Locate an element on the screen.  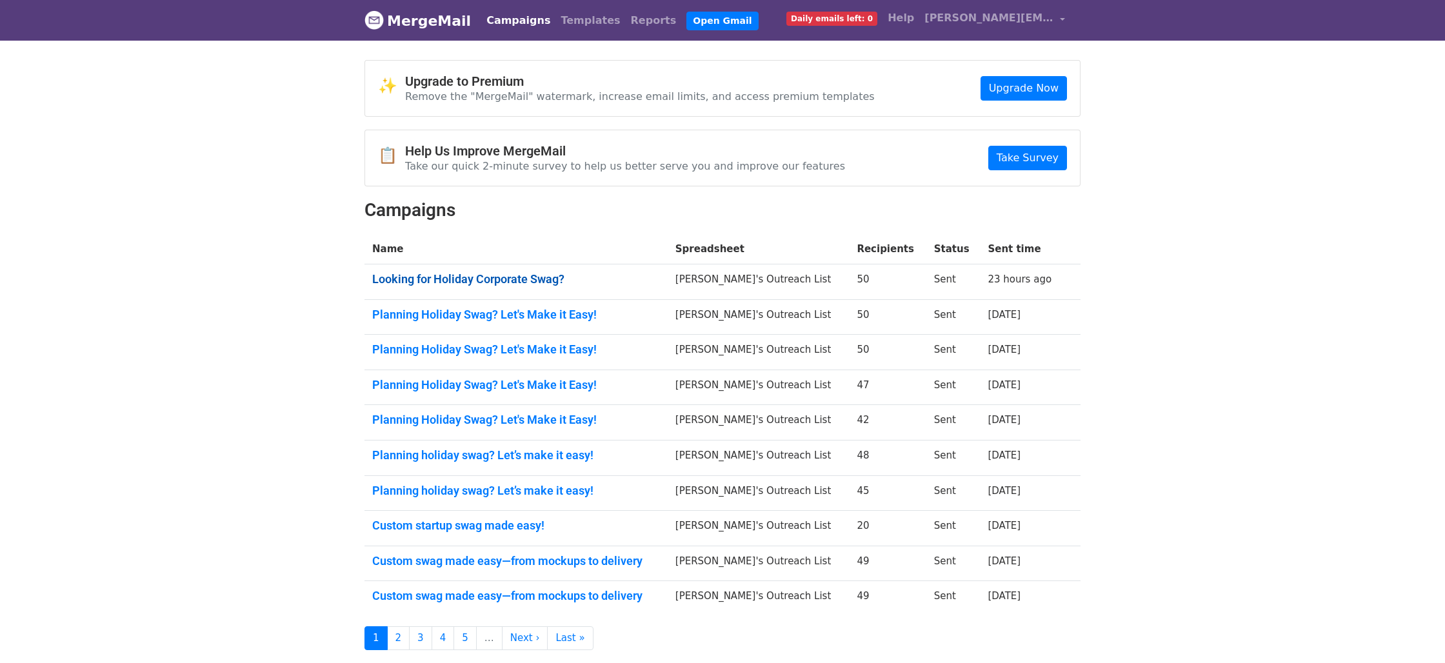
span: Daily emails left: 0 is located at coordinates (831, 19).